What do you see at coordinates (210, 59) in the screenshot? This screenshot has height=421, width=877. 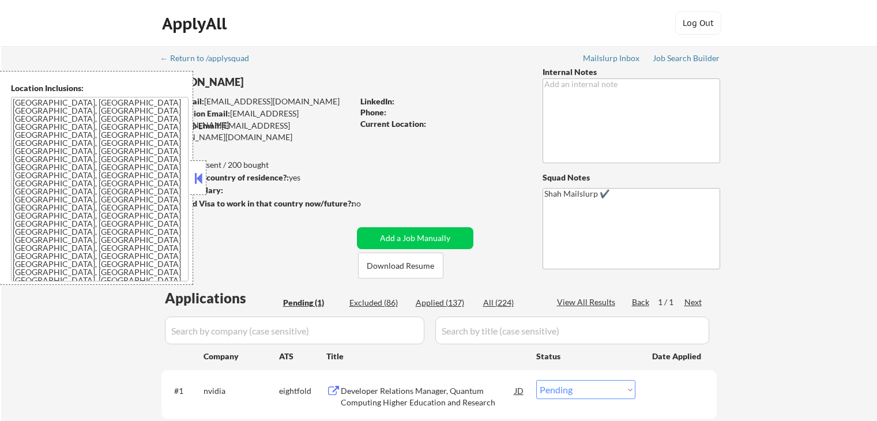 I see `a: ← Return to /applysquad` at bounding box center [210, 59].